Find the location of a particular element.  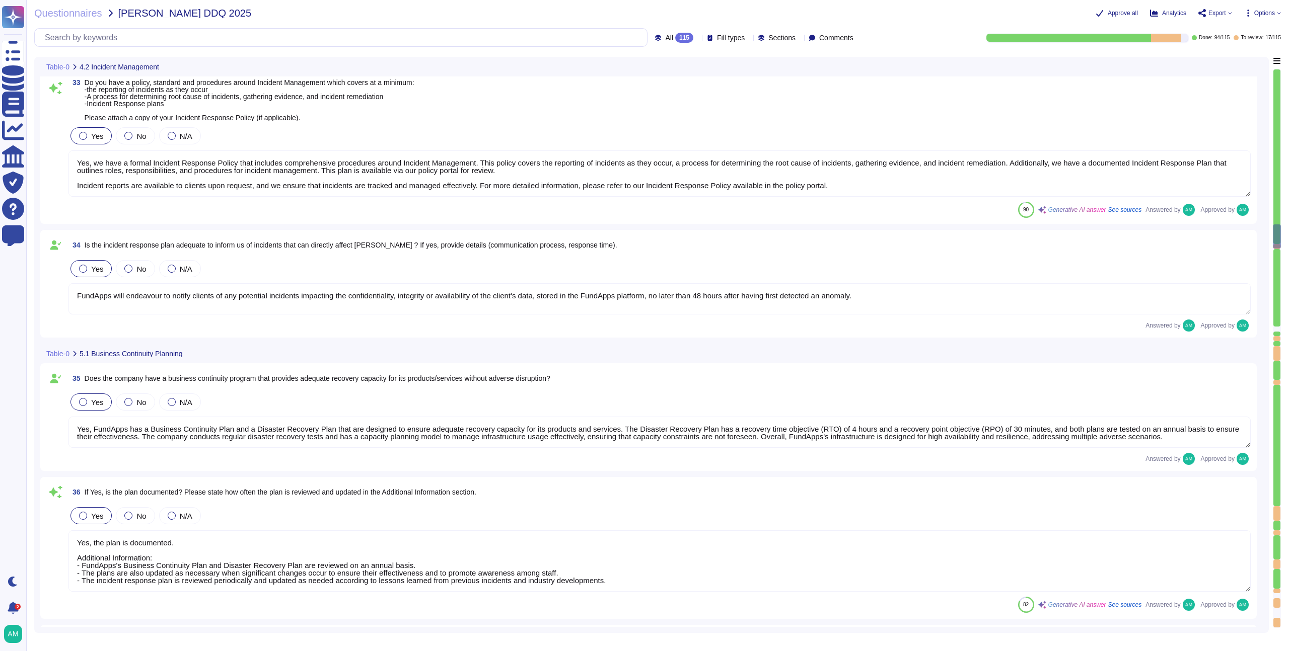

span: 33 is located at coordinates (74, 83).